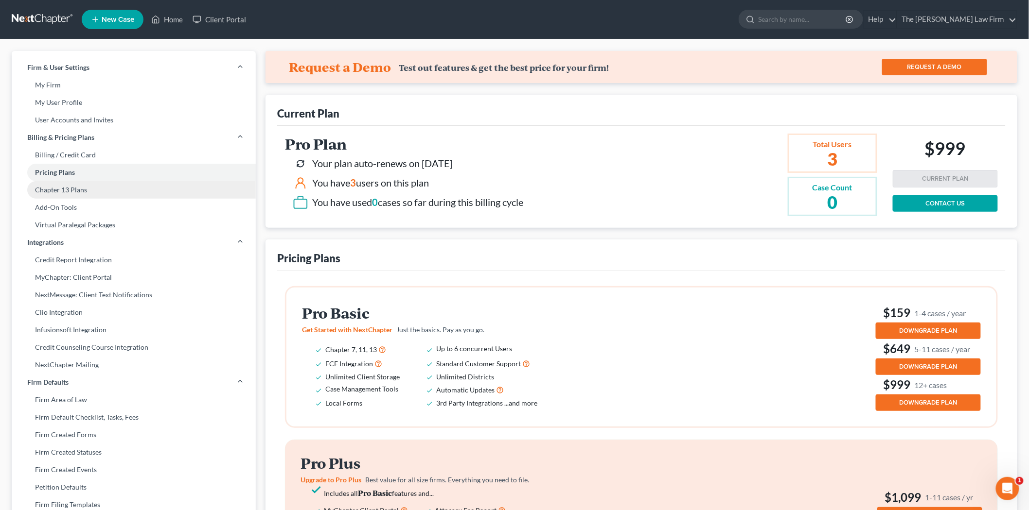 The height and width of the screenshot is (510, 1029). What do you see at coordinates (134, 488) in the screenshot?
I see `a: Petition Defaults` at bounding box center [134, 488].